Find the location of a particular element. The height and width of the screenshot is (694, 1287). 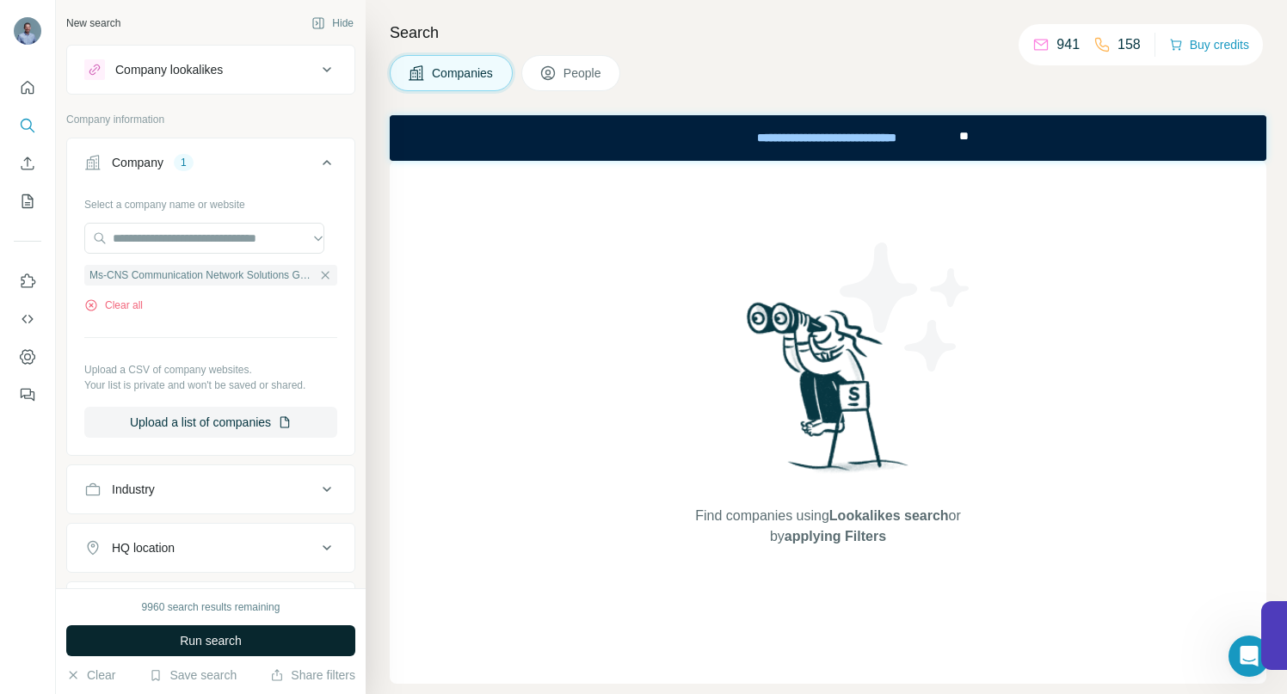

div: Watch our October Product update is located at coordinates (436, 22).